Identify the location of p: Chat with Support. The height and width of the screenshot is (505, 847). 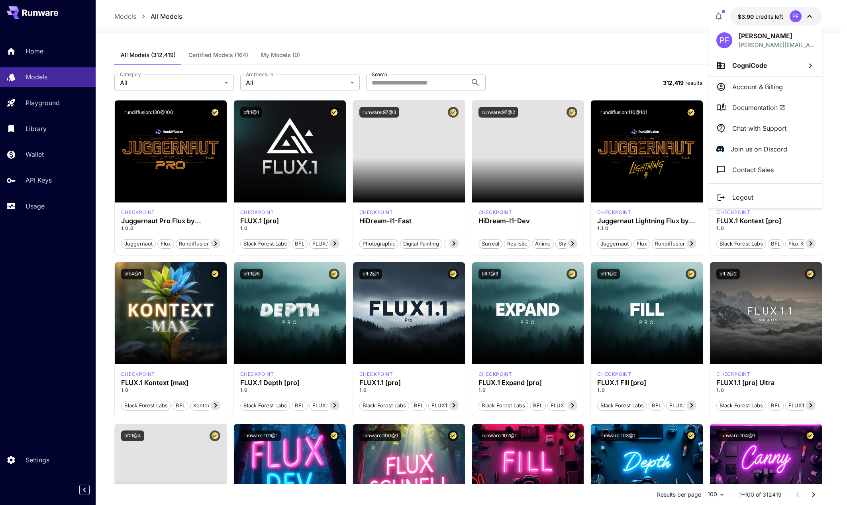
(759, 128).